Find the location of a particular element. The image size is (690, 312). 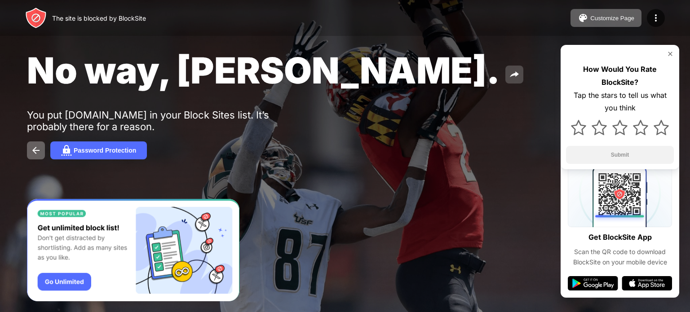

button: Submit is located at coordinates (620, 155).